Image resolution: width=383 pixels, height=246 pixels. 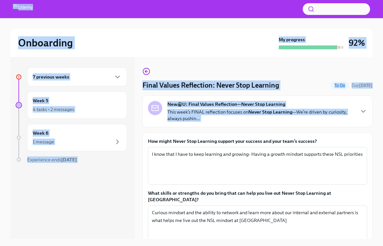 I want to click on span: To Do, so click(x=340, y=85).